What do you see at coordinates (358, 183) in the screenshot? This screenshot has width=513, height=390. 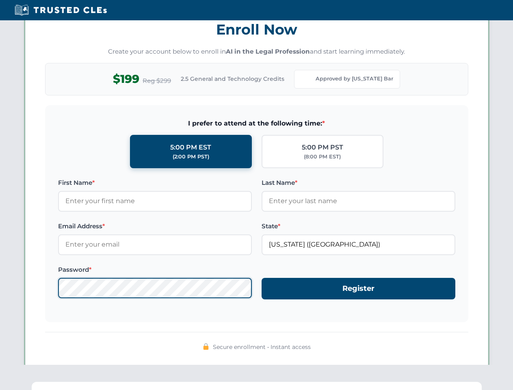 I see `label: Last Name` at bounding box center [358, 183].